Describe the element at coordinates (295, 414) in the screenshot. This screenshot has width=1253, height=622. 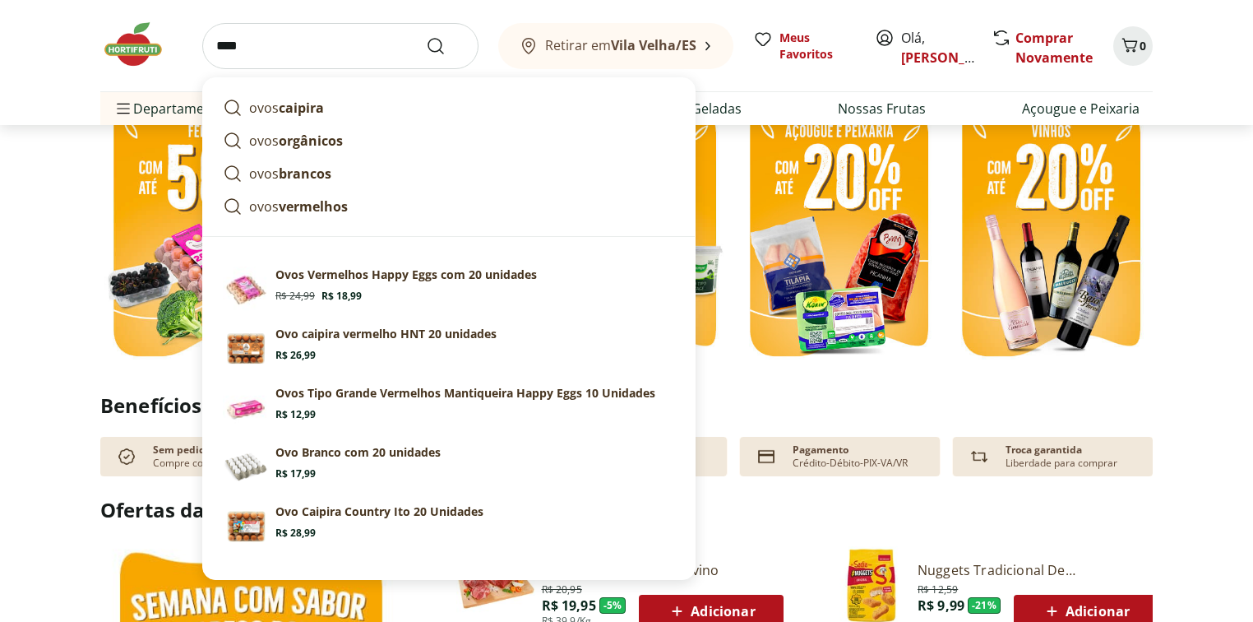
I see `span: R$ 12,99` at that location.